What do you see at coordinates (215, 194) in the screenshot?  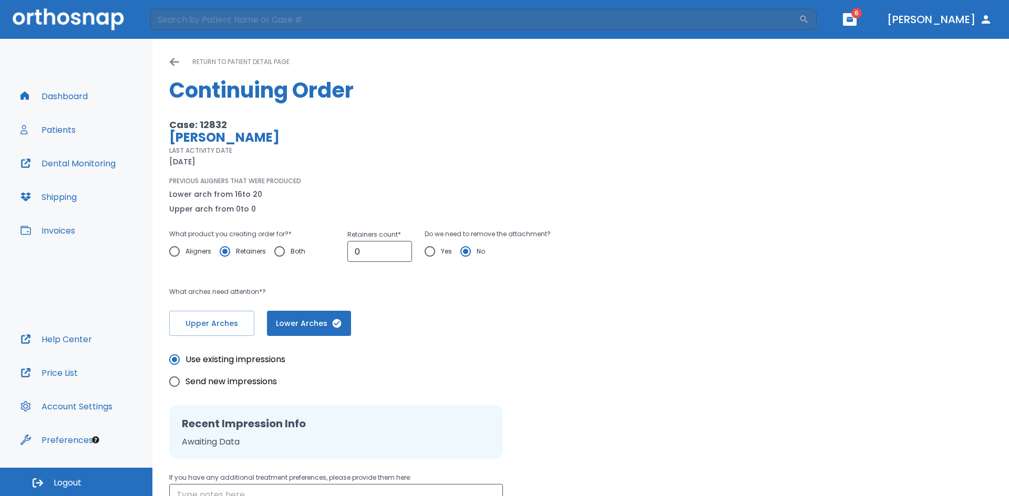 I see `p: Lower arch from 16 to 20` at bounding box center [215, 194].